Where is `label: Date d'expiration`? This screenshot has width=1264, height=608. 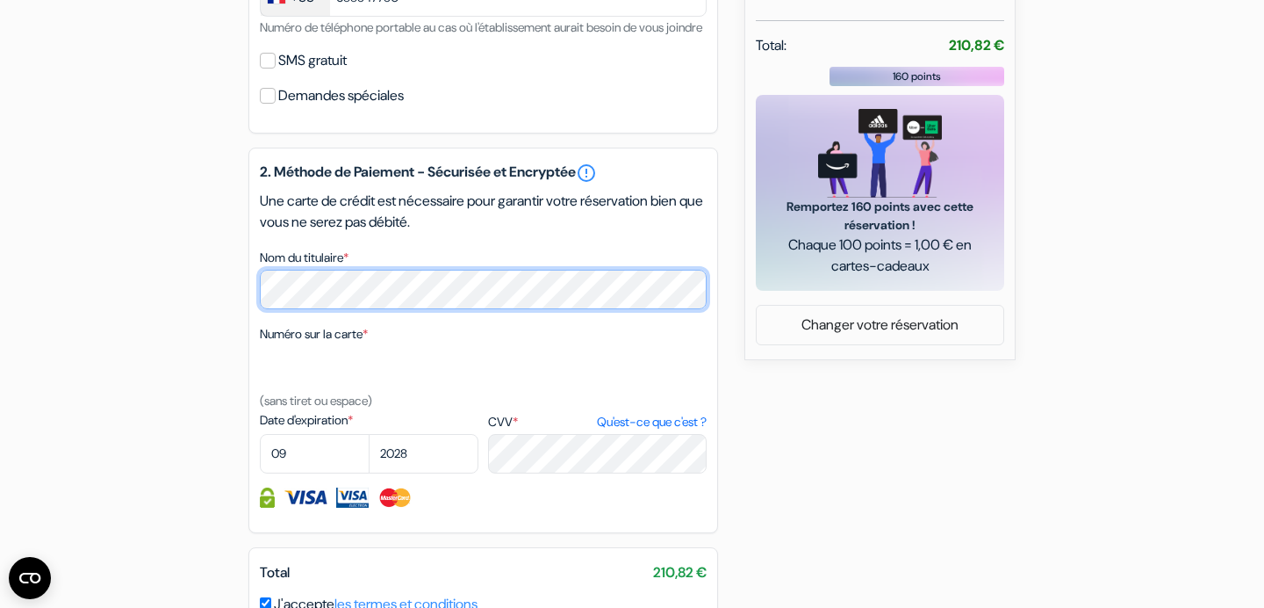
label: Date d'expiration is located at coordinates (369, 420).